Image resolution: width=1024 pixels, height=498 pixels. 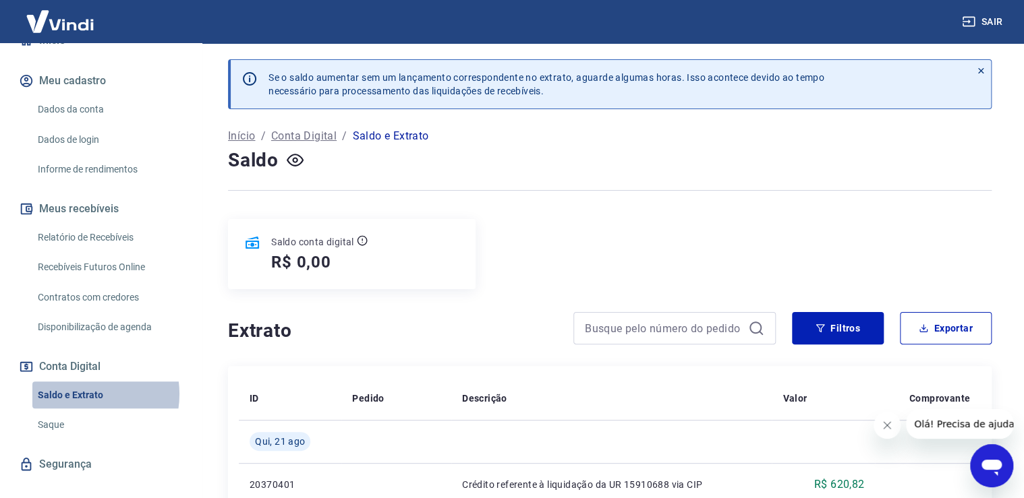 I want to click on img: Vindi, so click(x=60, y=21).